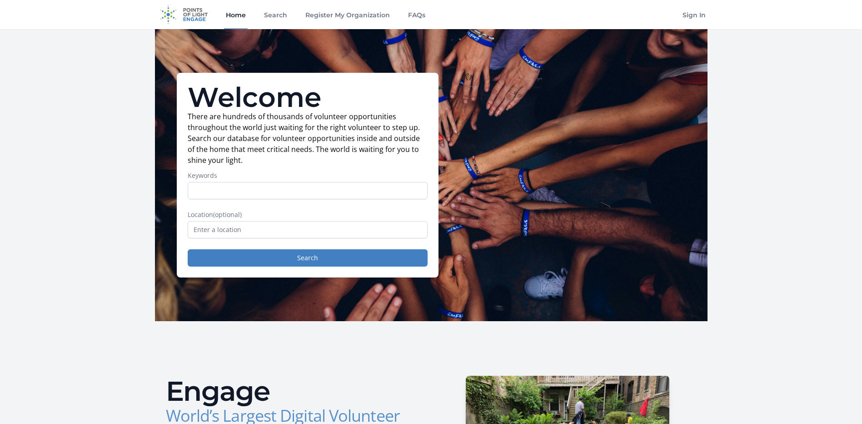 Image resolution: width=862 pixels, height=424 pixels. Describe the element at coordinates (308, 97) in the screenshot. I see `h1: Welcome` at that location.